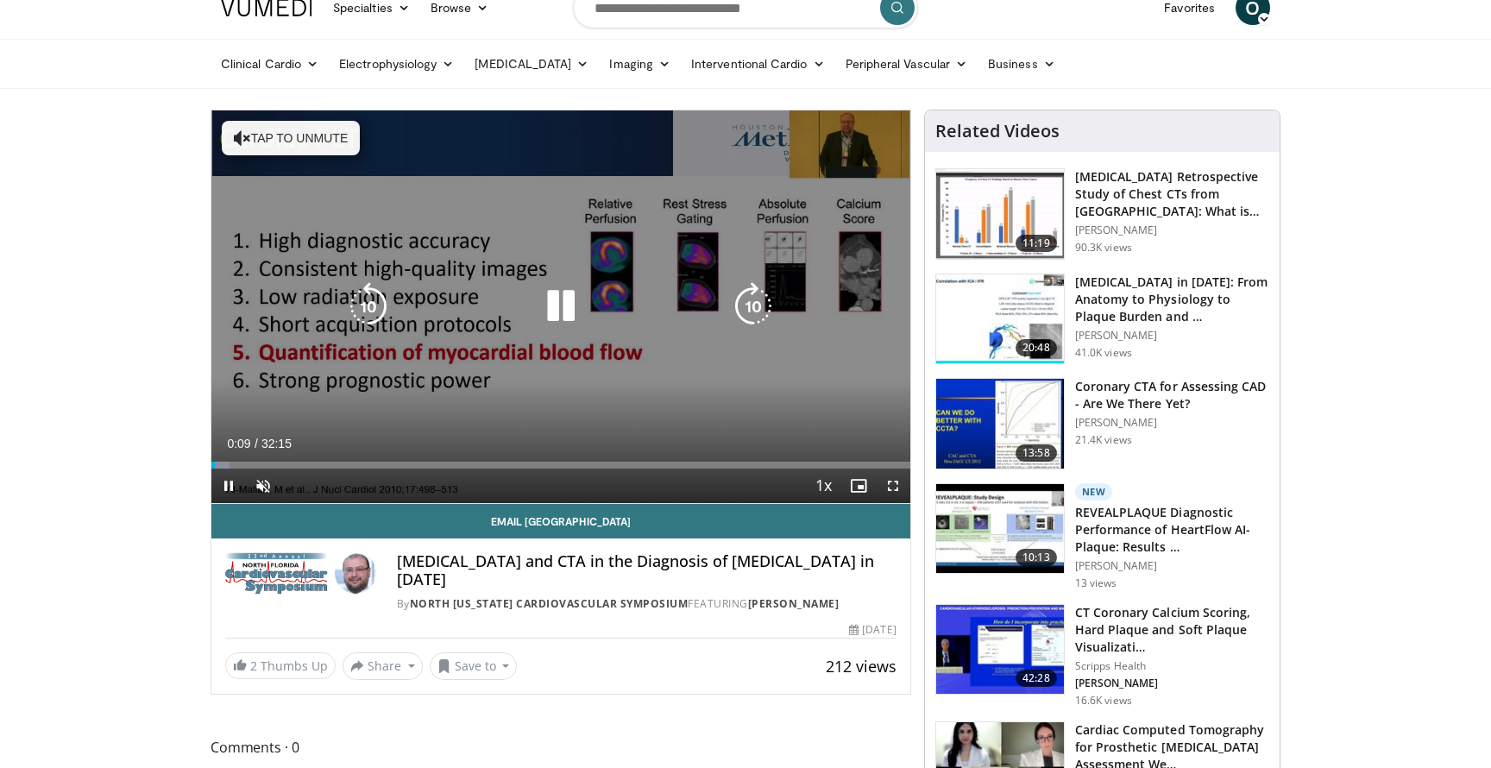  I want to click on p: New, so click(1094, 492).